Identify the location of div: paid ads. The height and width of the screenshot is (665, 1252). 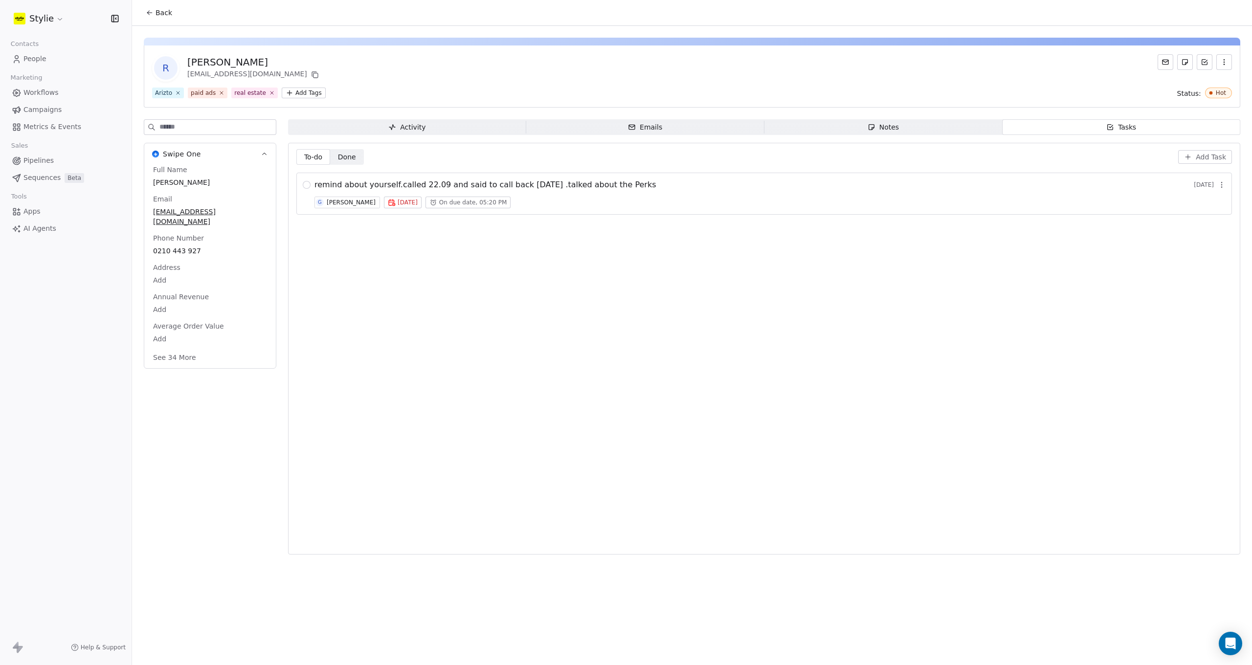
(203, 93).